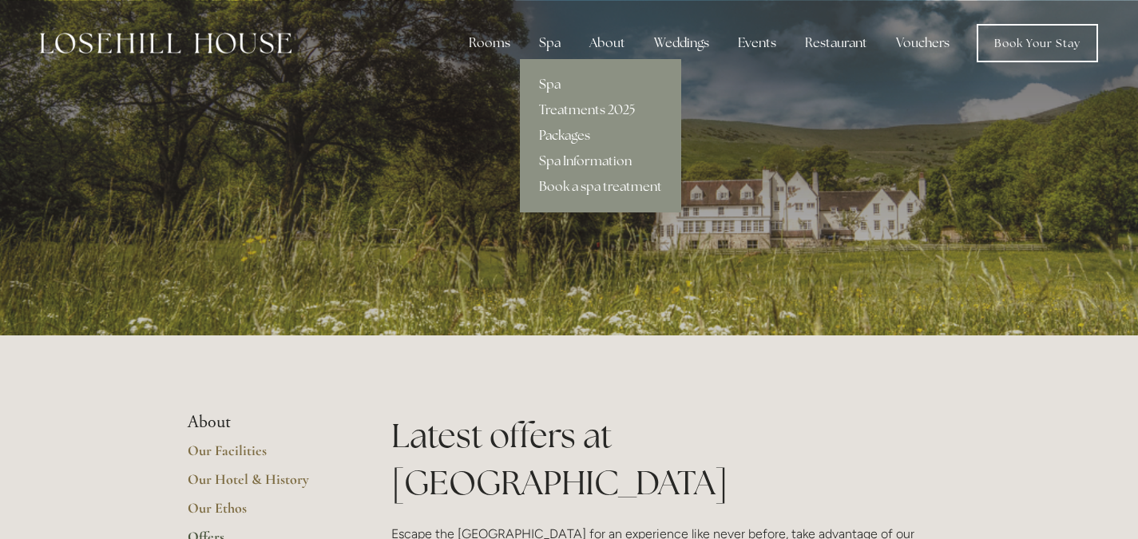 This screenshot has height=539, width=1138. Describe the element at coordinates (263, 513) in the screenshot. I see `a: Our Ethos` at that location.